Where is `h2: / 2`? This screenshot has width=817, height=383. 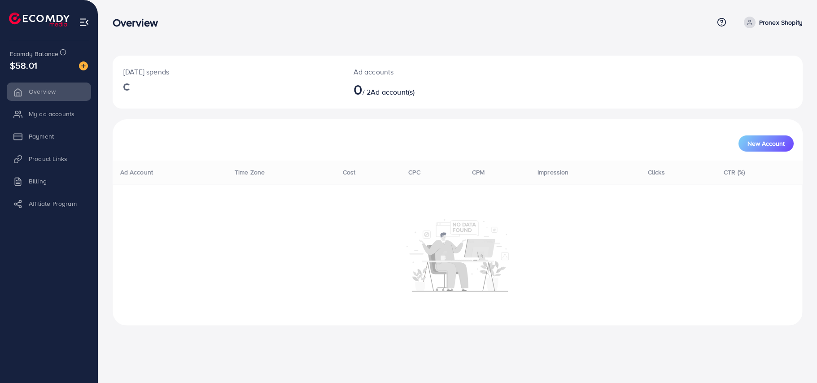 h2: / 2 is located at coordinates (429, 89).